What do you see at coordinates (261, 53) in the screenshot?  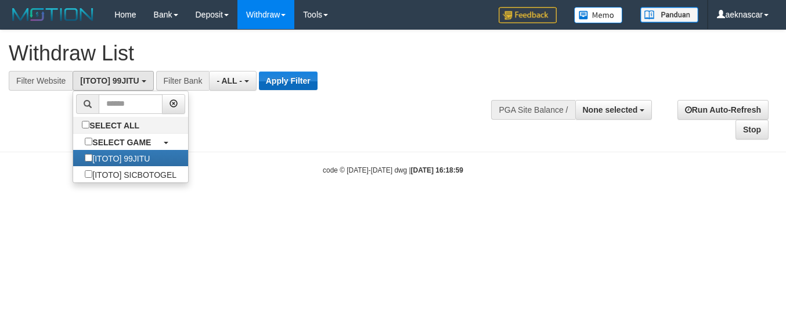 I see `h1: Withdraw List` at bounding box center [261, 53].